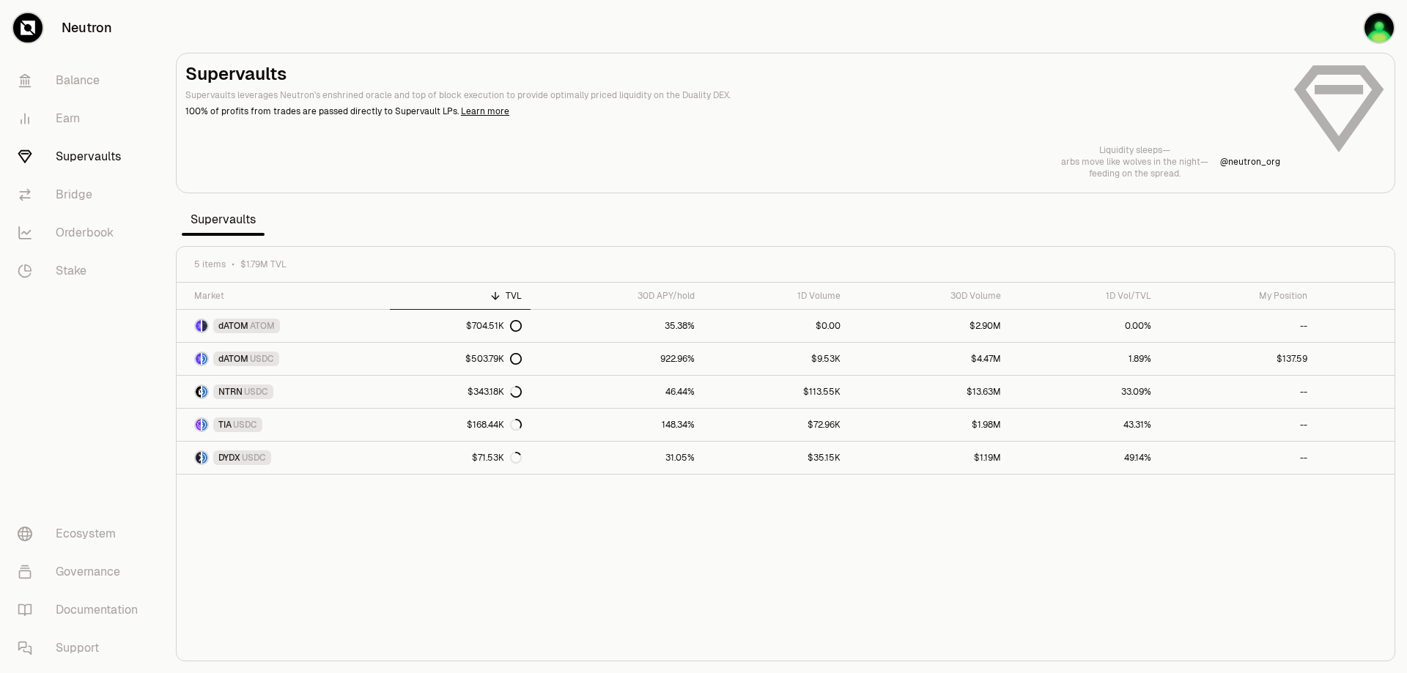 The image size is (1407, 673). Describe the element at coordinates (777, 359) in the screenshot. I see `a: $9.53K` at that location.